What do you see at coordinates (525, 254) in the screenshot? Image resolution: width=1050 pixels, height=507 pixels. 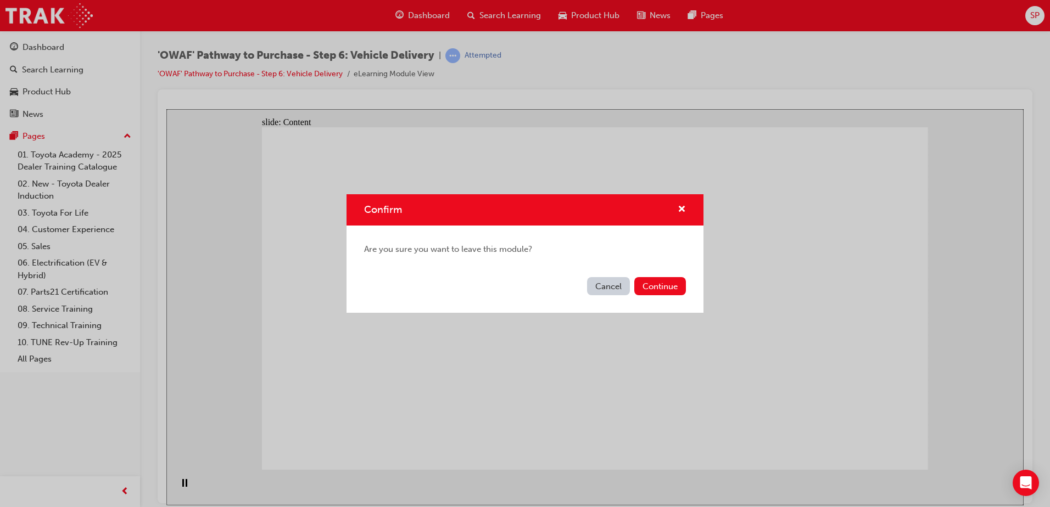 I see `div: Confirm` at bounding box center [525, 254].